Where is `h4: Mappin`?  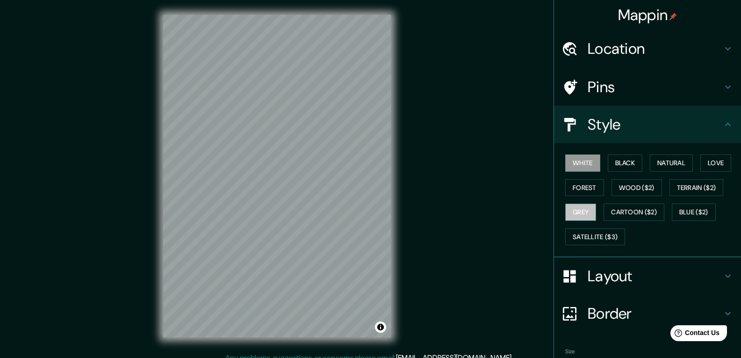
h4: Mappin is located at coordinates (647, 15).